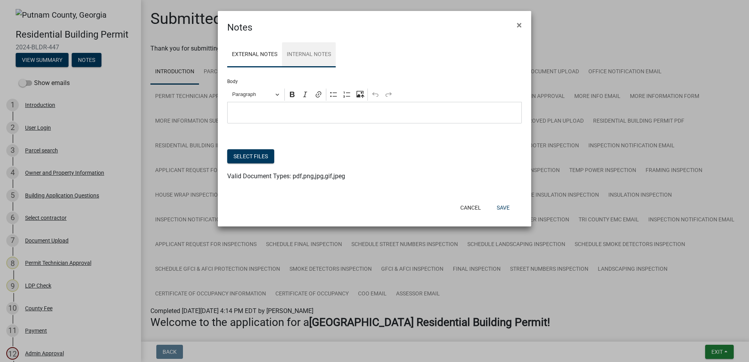  Describe the element at coordinates (375, 94) in the screenshot. I see `div: Editor toolbar` at that location.